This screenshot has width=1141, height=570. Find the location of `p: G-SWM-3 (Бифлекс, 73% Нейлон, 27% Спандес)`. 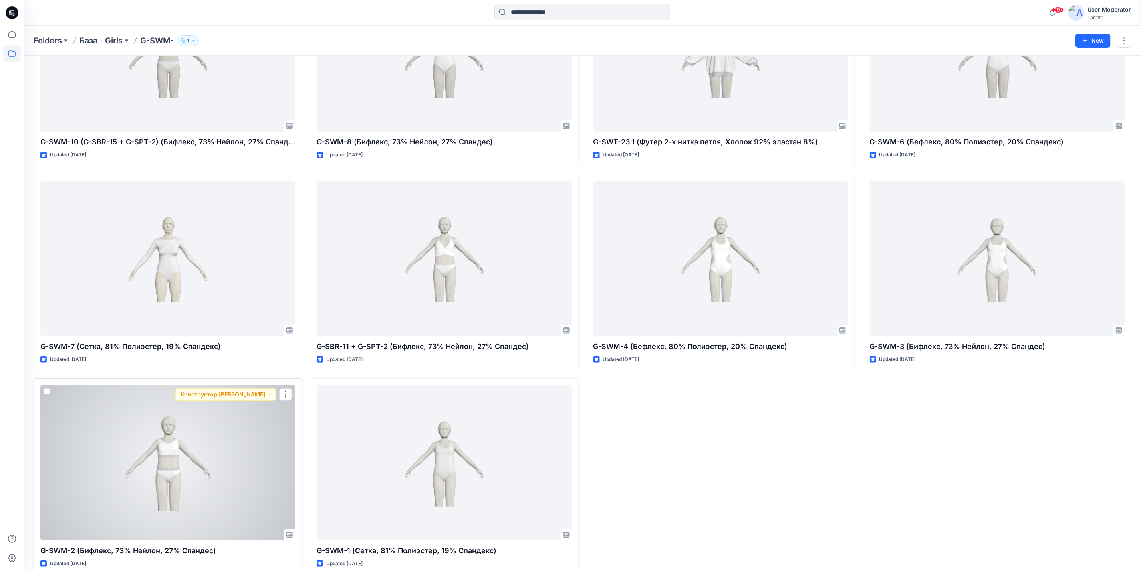

p: G-SWM-3 (Бифлекс, 73% Нейлон, 27% Спандес) is located at coordinates (997, 347).